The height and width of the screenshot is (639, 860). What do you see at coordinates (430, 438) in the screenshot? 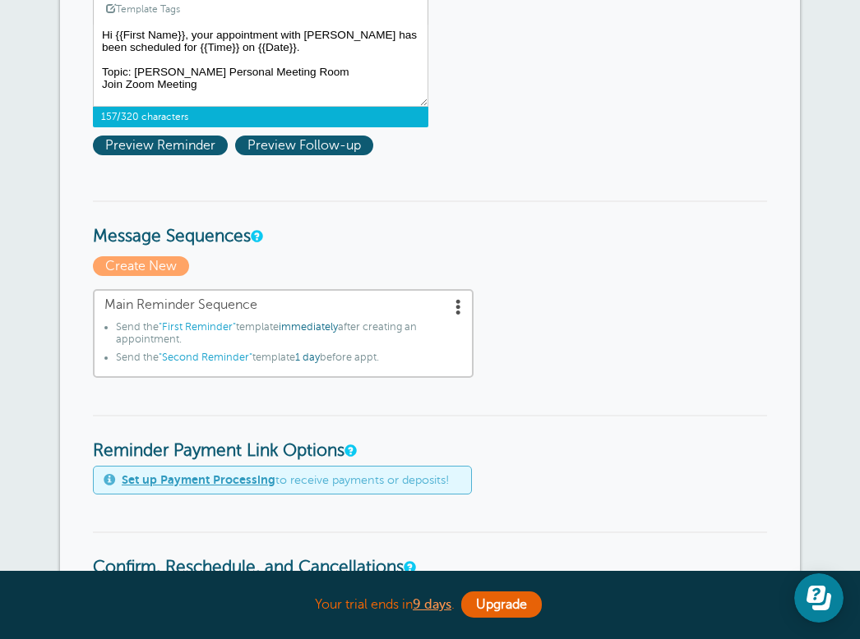
I see `h3: Reminder Payment Link Options` at bounding box center [430, 438].